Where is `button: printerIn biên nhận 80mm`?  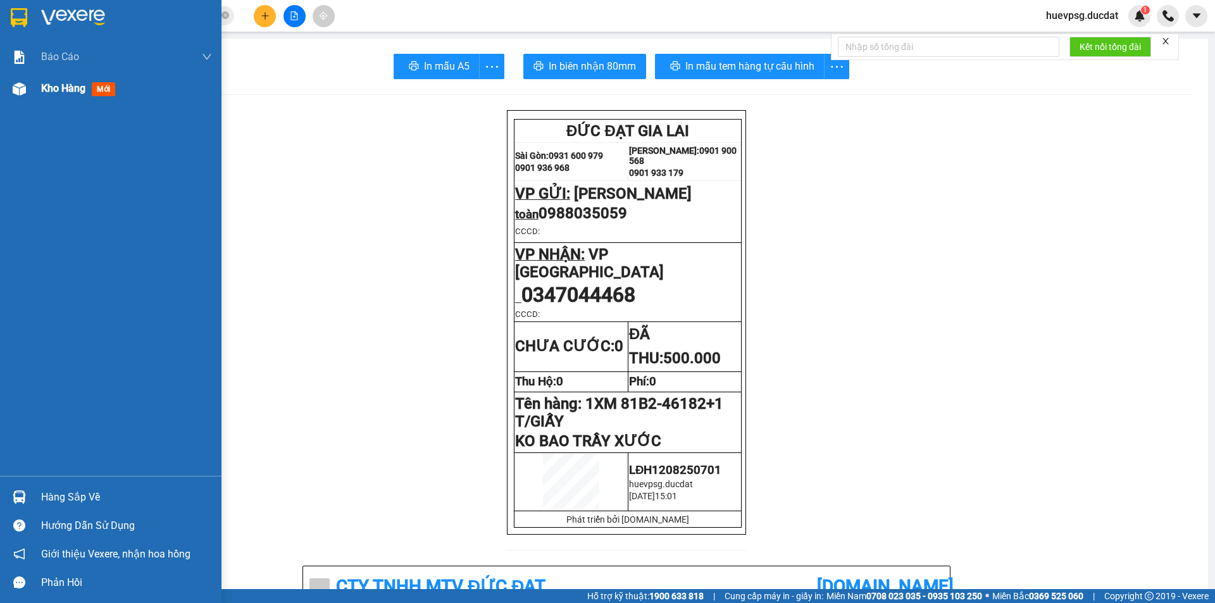
button: printerIn biên nhận 80mm is located at coordinates (585, 66).